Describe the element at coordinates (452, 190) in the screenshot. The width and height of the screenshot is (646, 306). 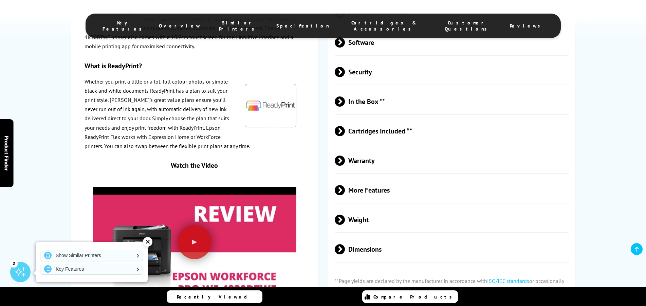
I see `span: More Features` at that location.